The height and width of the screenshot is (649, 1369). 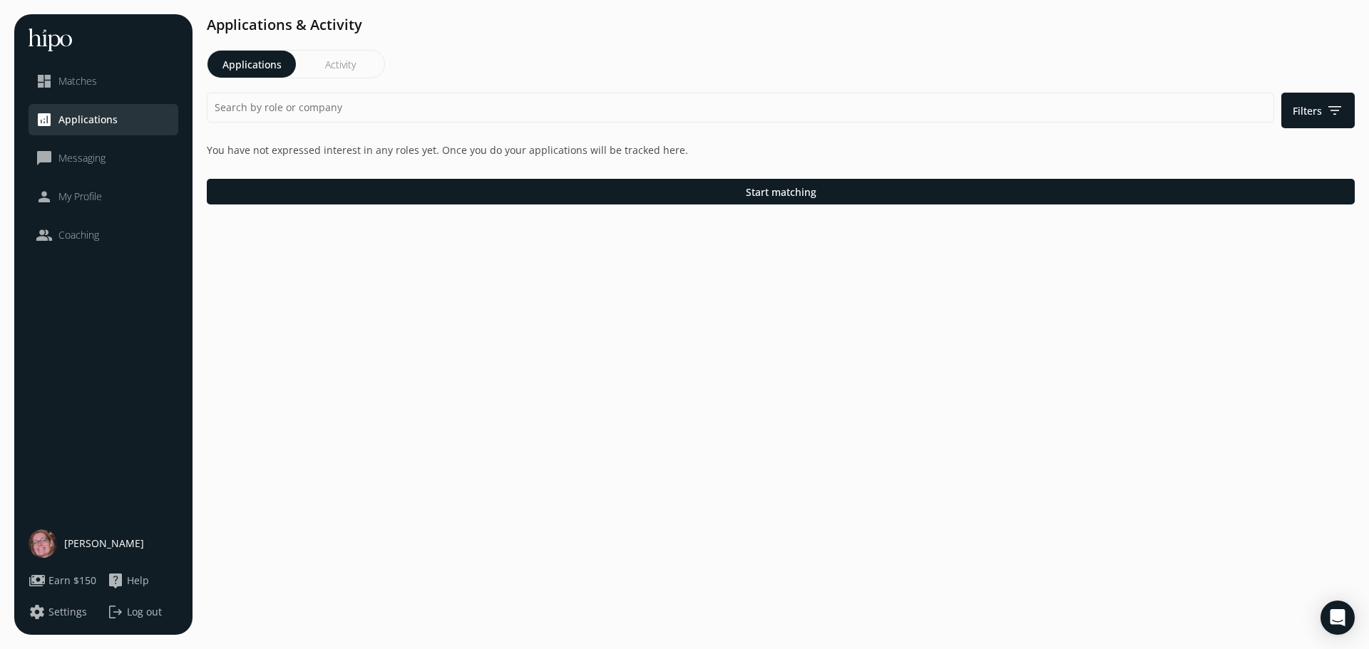 What do you see at coordinates (143, 612) in the screenshot?
I see `button: logoutLog out` at bounding box center [143, 612].